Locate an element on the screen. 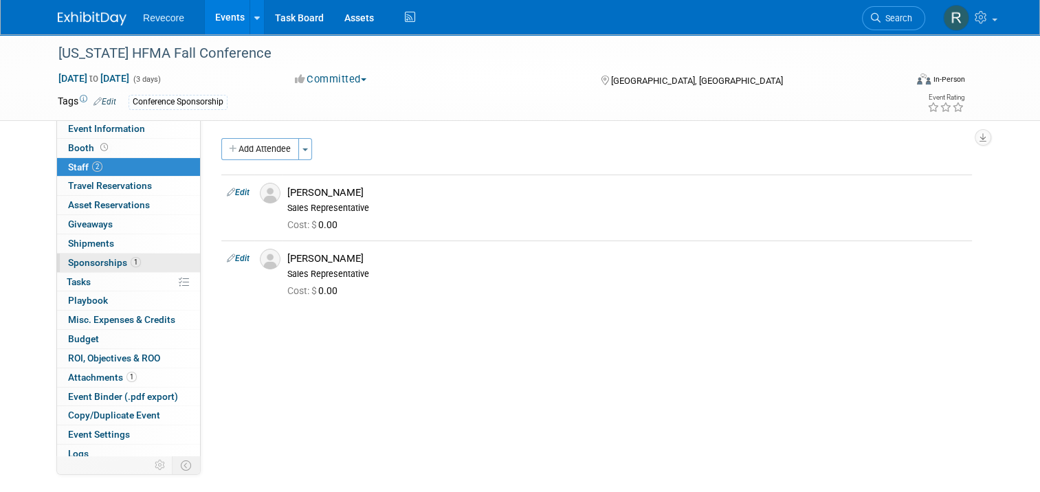 Image resolution: width=1040 pixels, height=492 pixels. a: Playbook is located at coordinates (129, 300).